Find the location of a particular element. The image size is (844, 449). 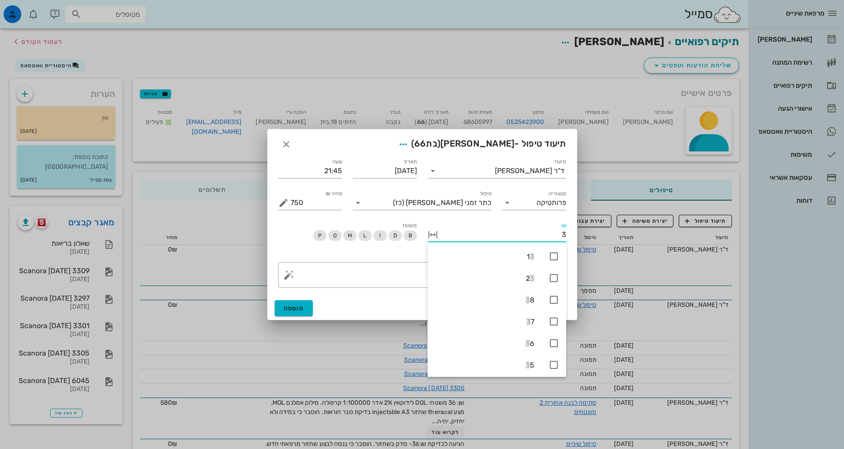

label: קטגוריה is located at coordinates (557, 194).